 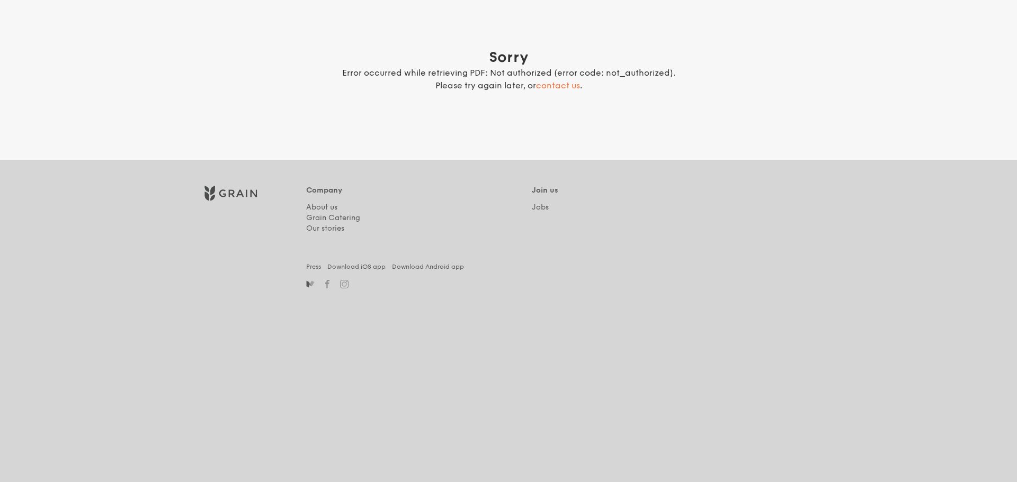 I want to click on a: Download iOS app, so click(x=356, y=267).